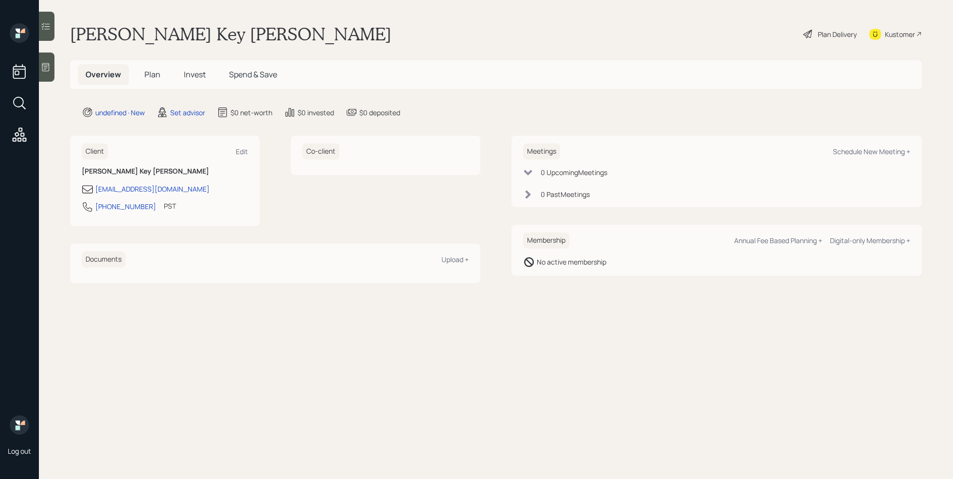  I want to click on div: Set advisor, so click(188, 112).